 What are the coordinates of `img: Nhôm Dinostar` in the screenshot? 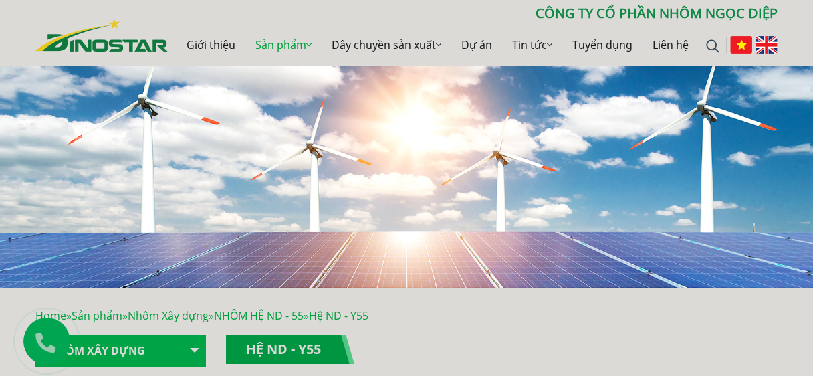 It's located at (102, 35).